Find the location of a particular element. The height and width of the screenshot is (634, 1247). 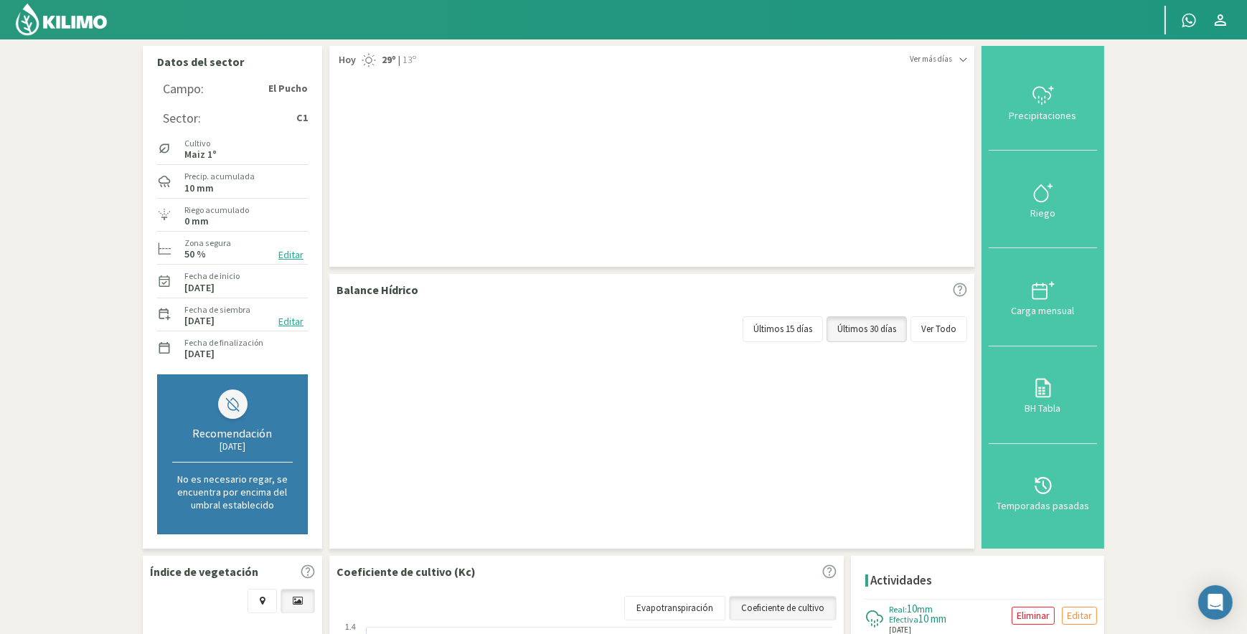

span: mm is located at coordinates (925, 609).